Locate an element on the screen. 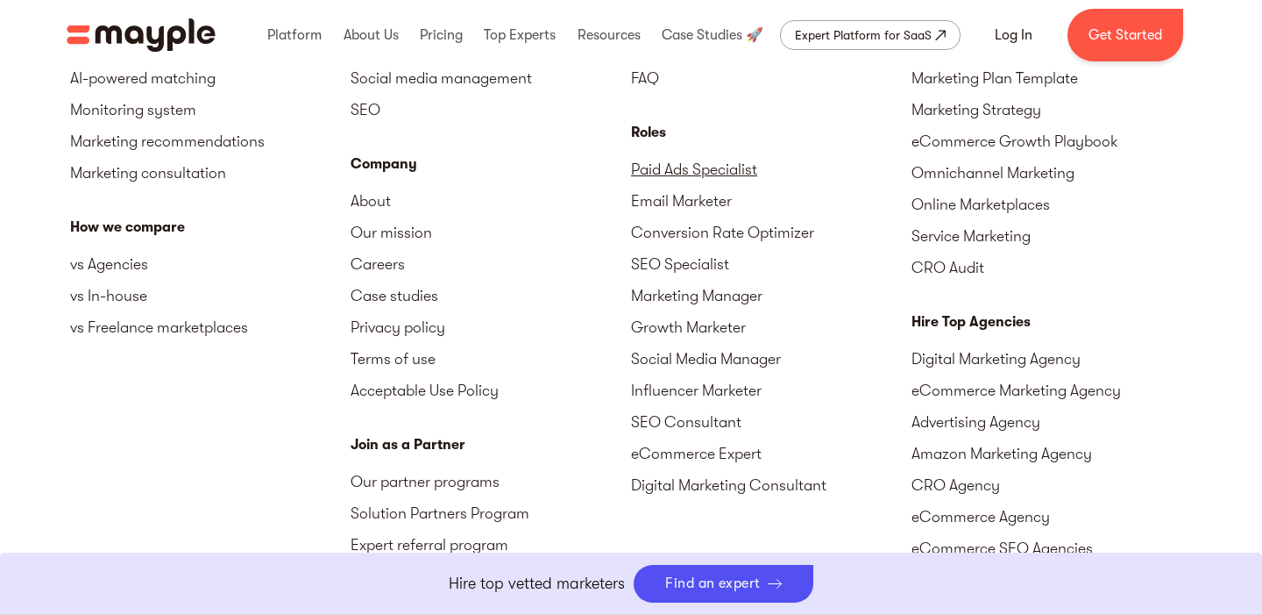  img: Mayple logo is located at coordinates (141, 35).